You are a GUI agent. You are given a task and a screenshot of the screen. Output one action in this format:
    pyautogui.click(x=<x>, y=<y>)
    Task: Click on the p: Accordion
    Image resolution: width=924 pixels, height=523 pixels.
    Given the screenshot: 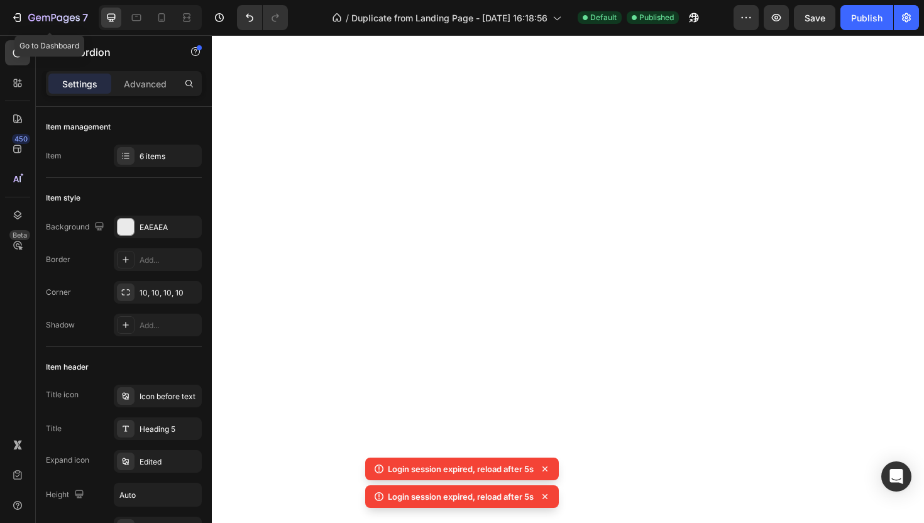 What is the action you would take?
    pyautogui.click(x=114, y=52)
    